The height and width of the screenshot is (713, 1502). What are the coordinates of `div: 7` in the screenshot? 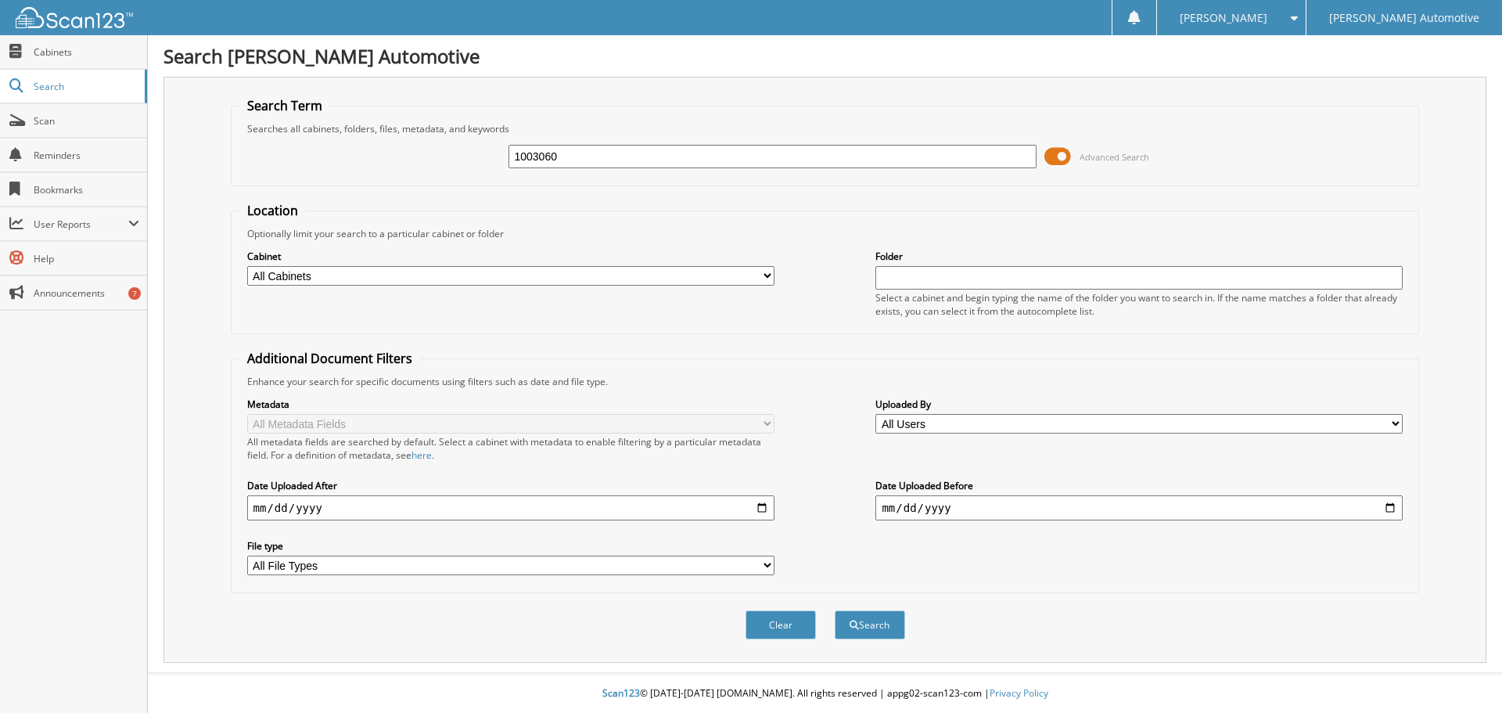 It's located at (135, 293).